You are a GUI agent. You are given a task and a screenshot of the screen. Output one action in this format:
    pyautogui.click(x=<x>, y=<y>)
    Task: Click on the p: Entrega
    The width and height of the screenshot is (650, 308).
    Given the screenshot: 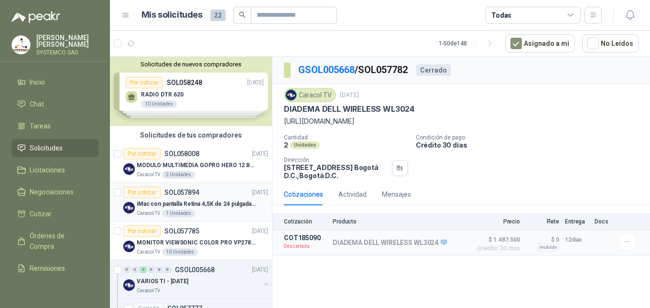 What is the action you would take?
    pyautogui.click(x=577, y=222)
    